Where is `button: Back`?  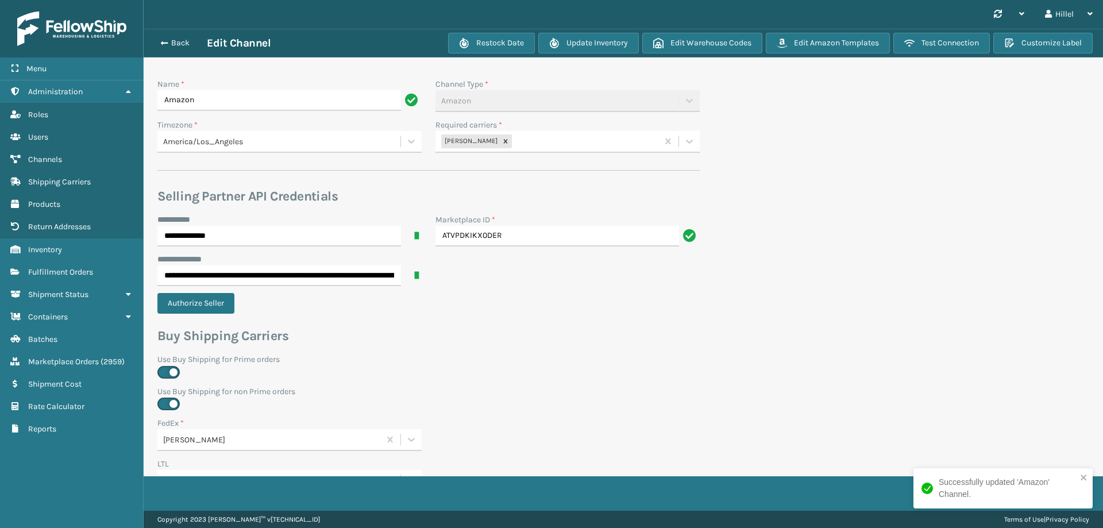 button: Back is located at coordinates (180, 43).